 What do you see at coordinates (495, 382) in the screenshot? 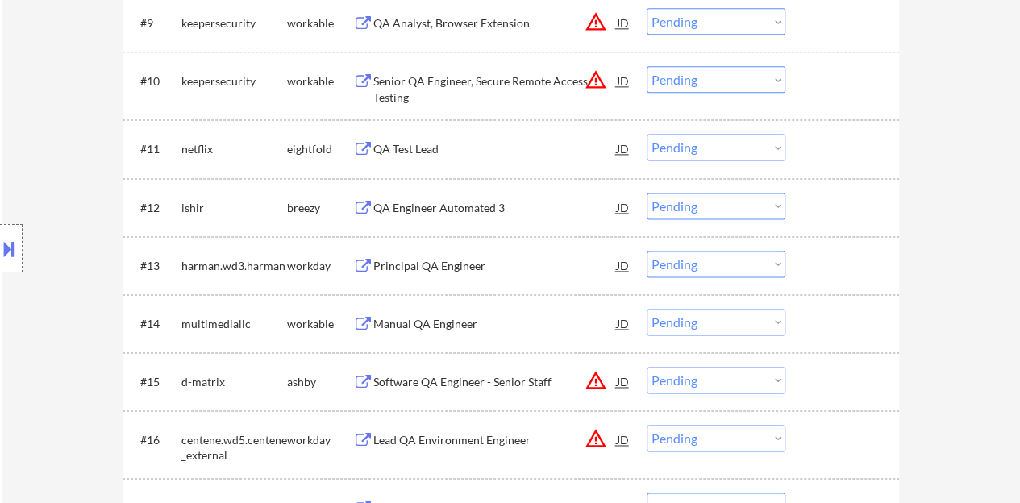
I see `div: Software QA Engineer - Senior Staff` at bounding box center [495, 382].